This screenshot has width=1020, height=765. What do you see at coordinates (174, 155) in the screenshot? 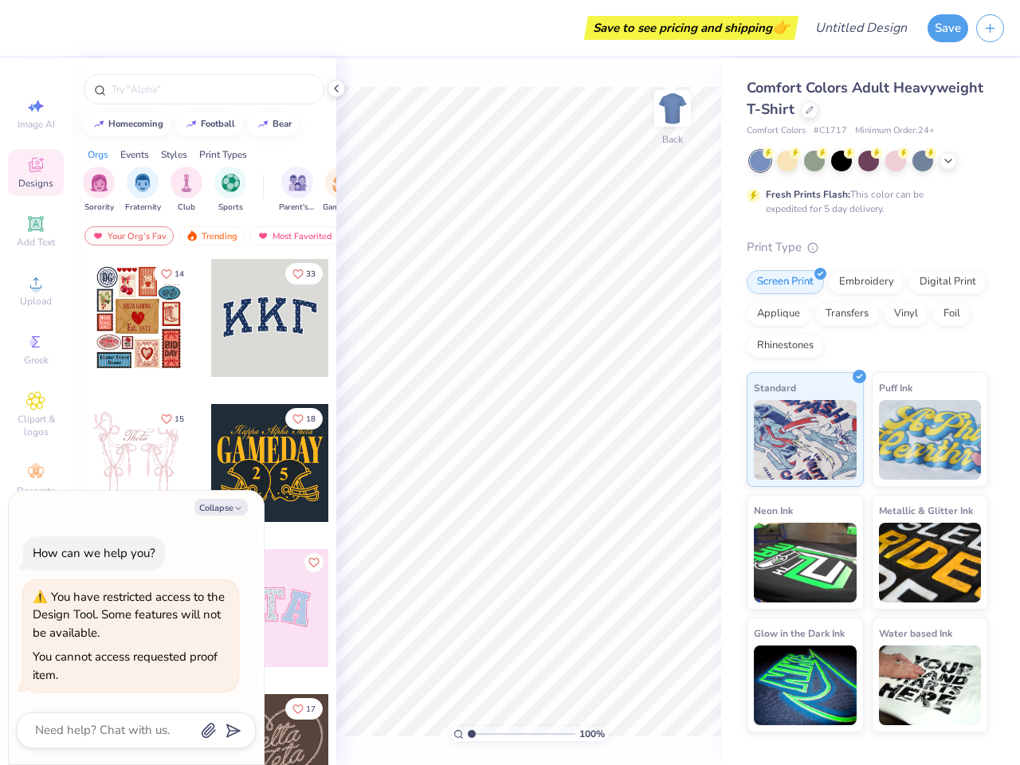
I see `div: Styles` at bounding box center [174, 155].